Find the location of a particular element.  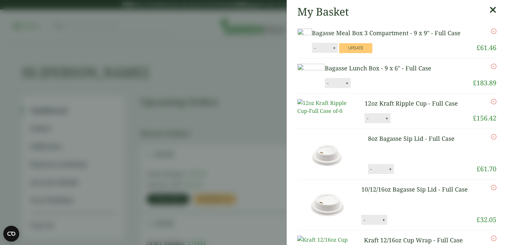

bdi: 156.42 is located at coordinates (484, 118).